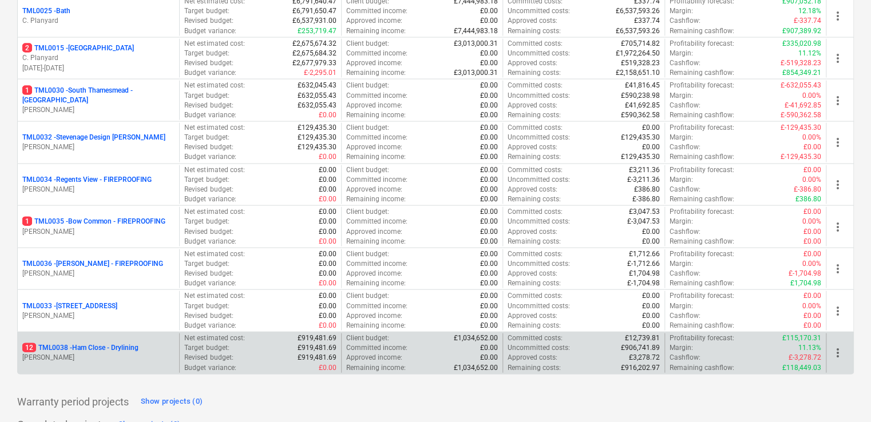  What do you see at coordinates (646, 189) in the screenshot?
I see `p: £386.80` at bounding box center [646, 189].